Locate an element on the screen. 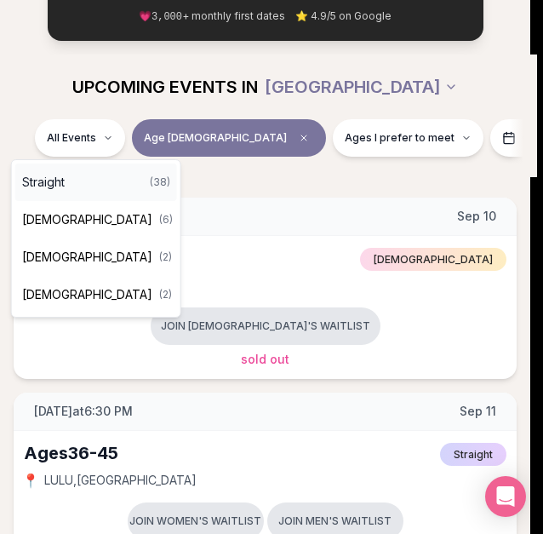 Image resolution: width=543 pixels, height=534 pixels. span: ( 38 ) is located at coordinates (160, 182).